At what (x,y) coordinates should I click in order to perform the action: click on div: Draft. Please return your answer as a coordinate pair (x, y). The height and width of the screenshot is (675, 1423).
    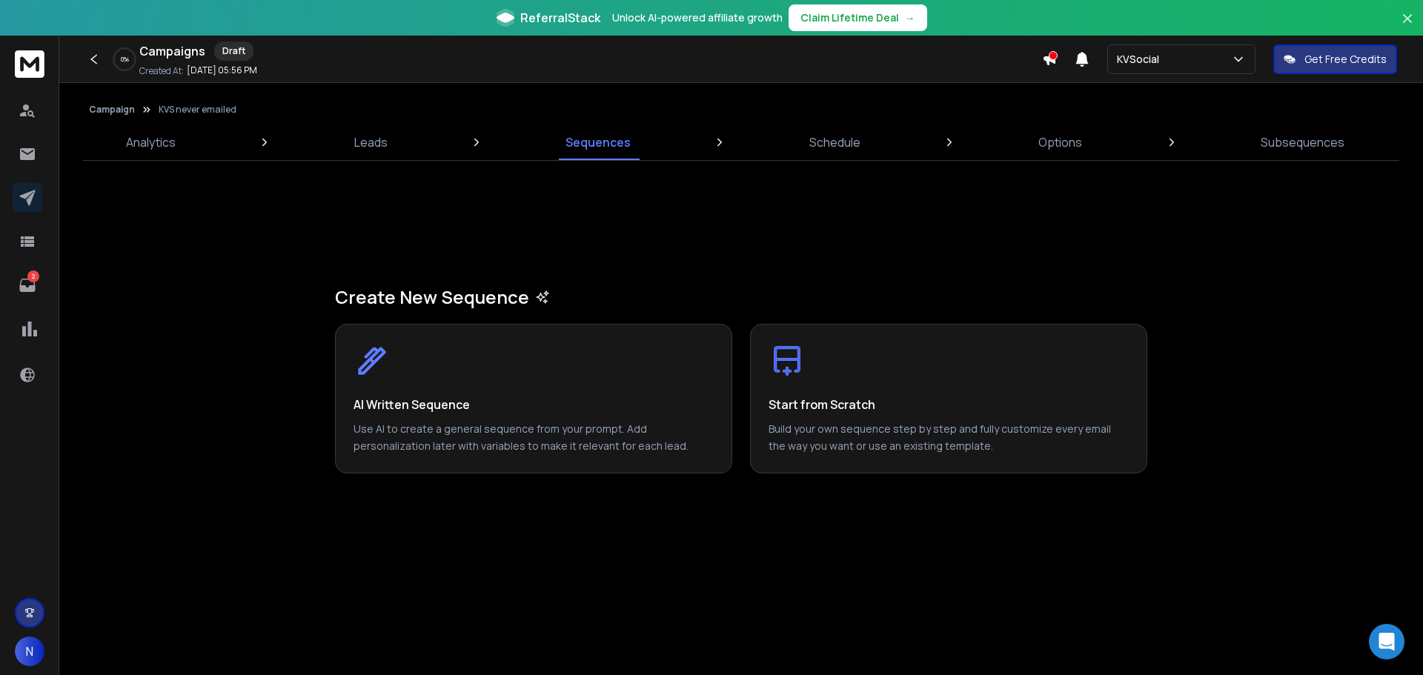
    Looking at the image, I should click on (234, 51).